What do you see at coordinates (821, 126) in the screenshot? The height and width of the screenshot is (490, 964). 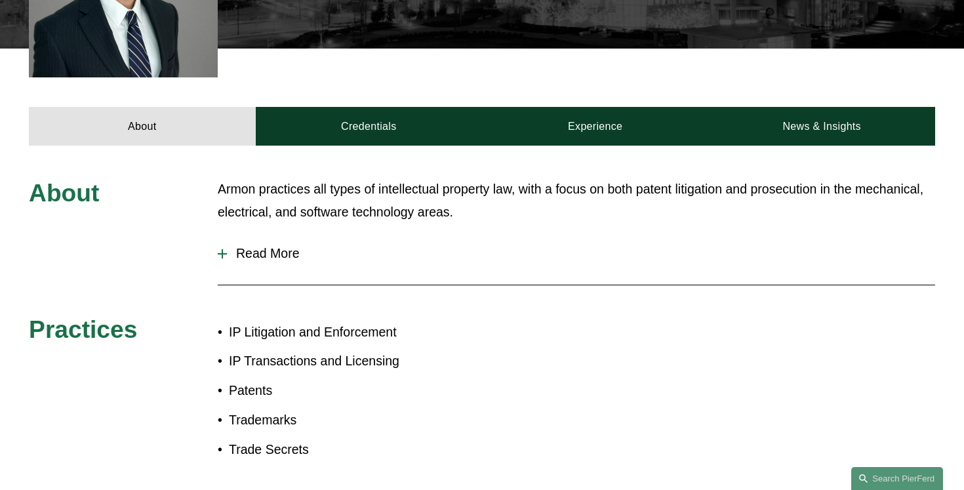 I see `a: News & Insights` at bounding box center [821, 126].